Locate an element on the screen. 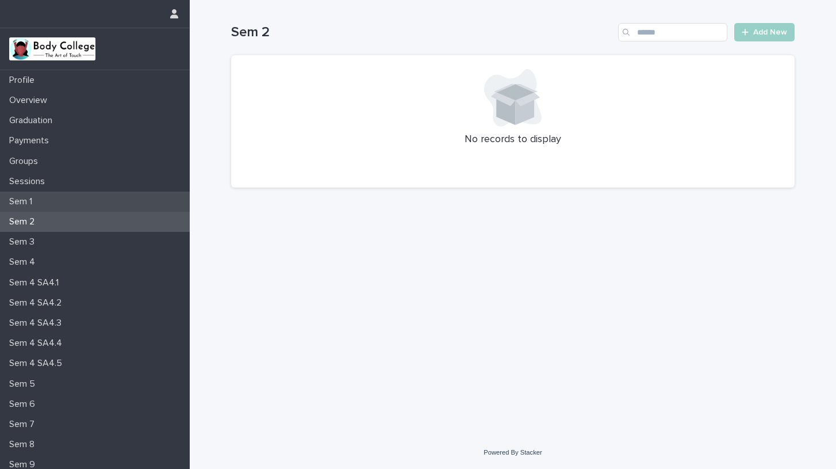  a: Powered By Stacker is located at coordinates (513, 452).